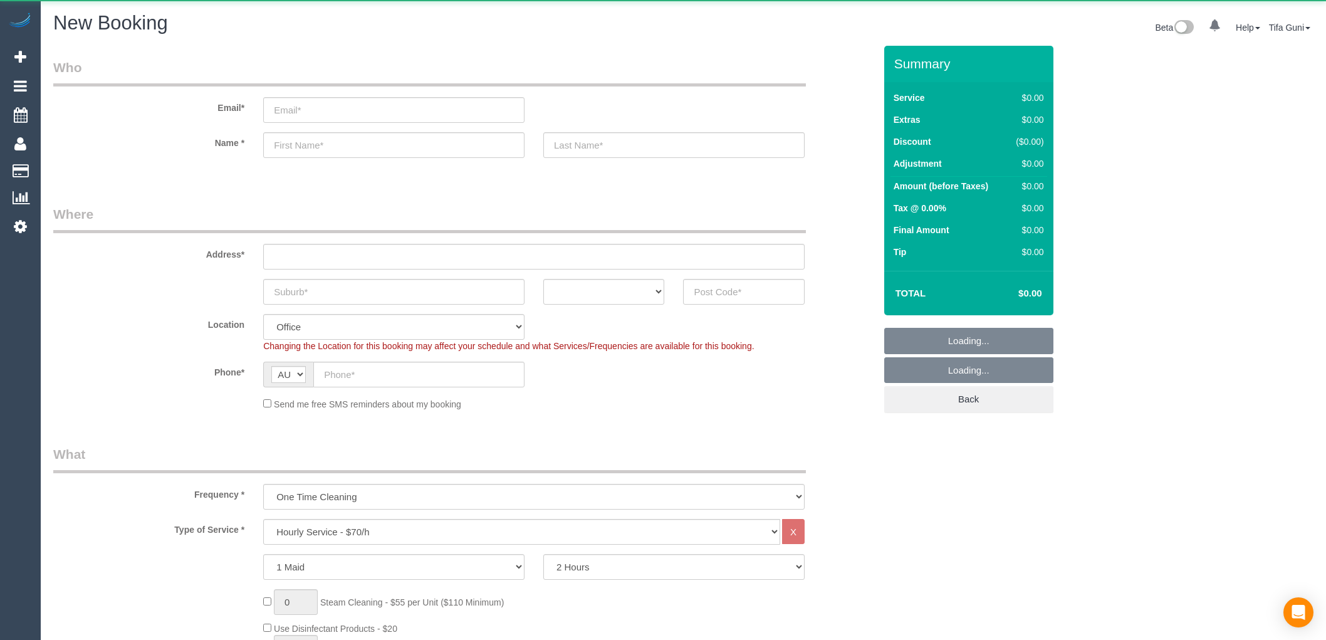 This screenshot has height=640, width=1326. I want to click on legend: What, so click(429, 459).